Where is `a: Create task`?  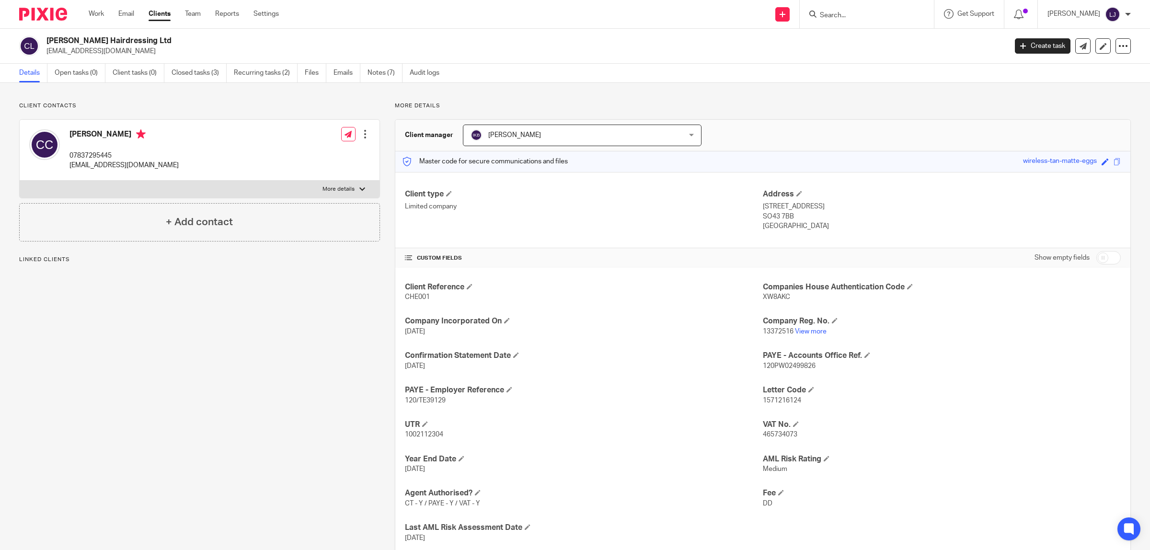 a: Create task is located at coordinates (1042, 46).